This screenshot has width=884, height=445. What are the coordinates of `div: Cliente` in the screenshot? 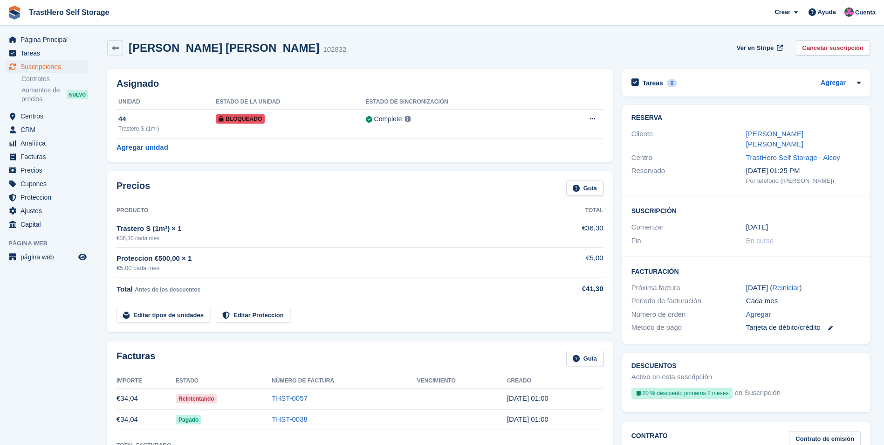 It's located at (689, 139).